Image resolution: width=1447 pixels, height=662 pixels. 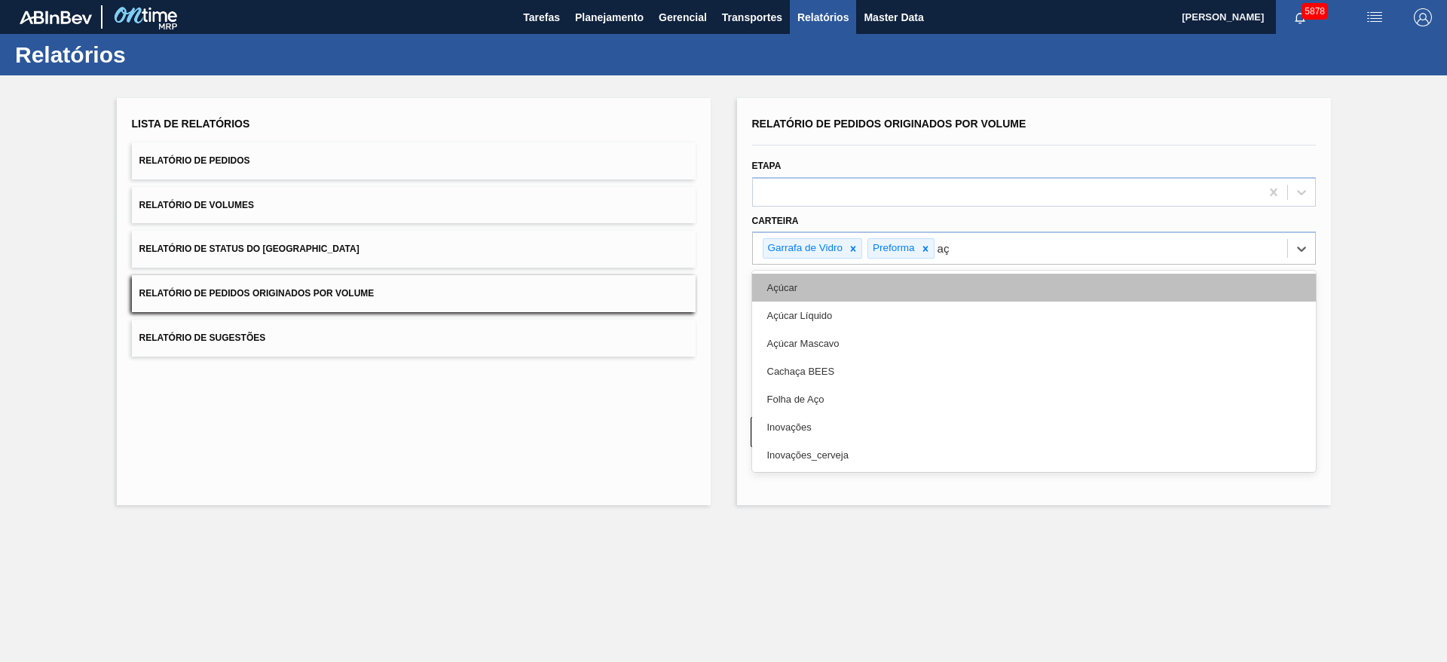 What do you see at coordinates (1300, 17) in the screenshot?
I see `button: Notificações` at bounding box center [1300, 17].